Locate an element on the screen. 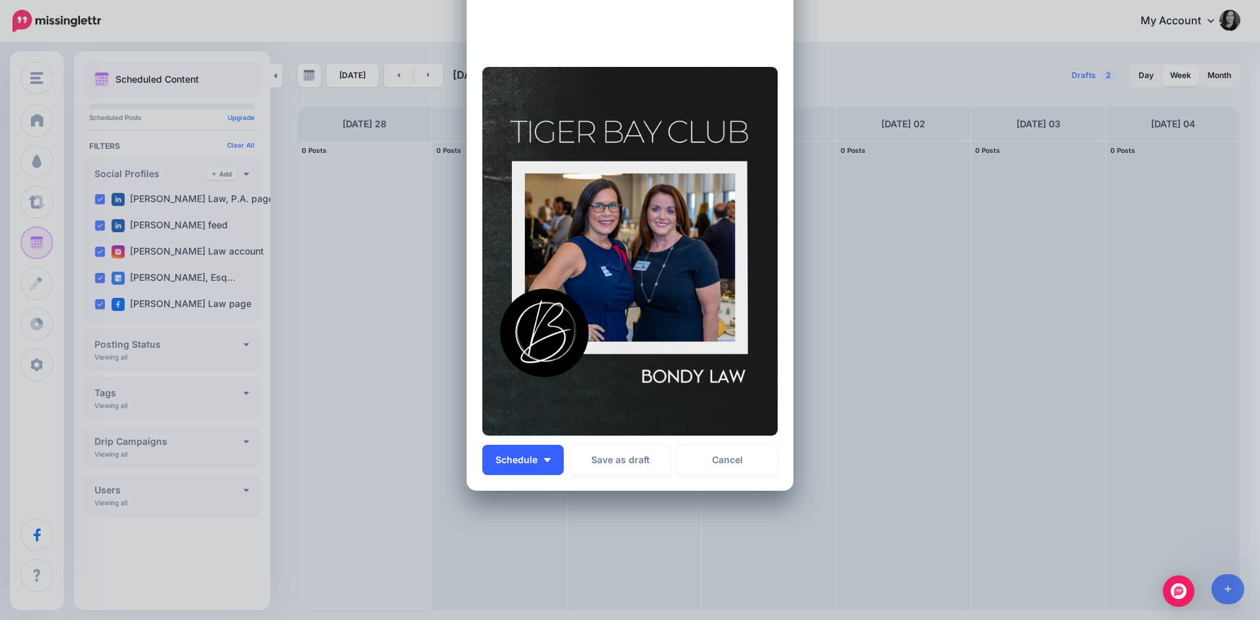  div: Open Intercom Messenger is located at coordinates (1178, 591).